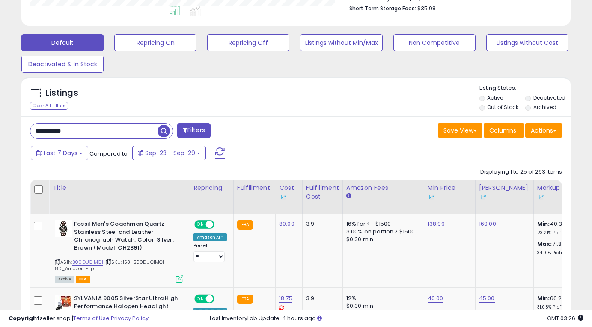 The image size is (592, 327). Describe the element at coordinates (322, 193) in the screenshot. I see `div: Fulfillment Cost` at that location.